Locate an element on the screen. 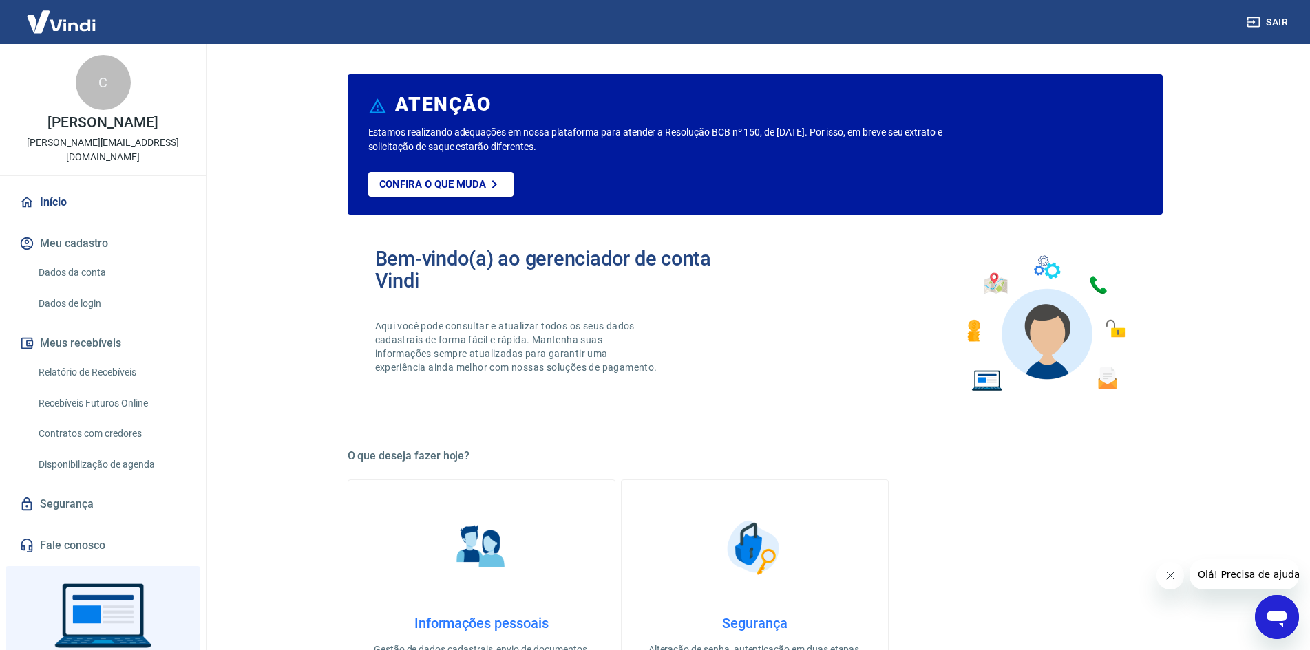 The image size is (1310, 650). h4: Informações pessoais is located at coordinates (481, 623).